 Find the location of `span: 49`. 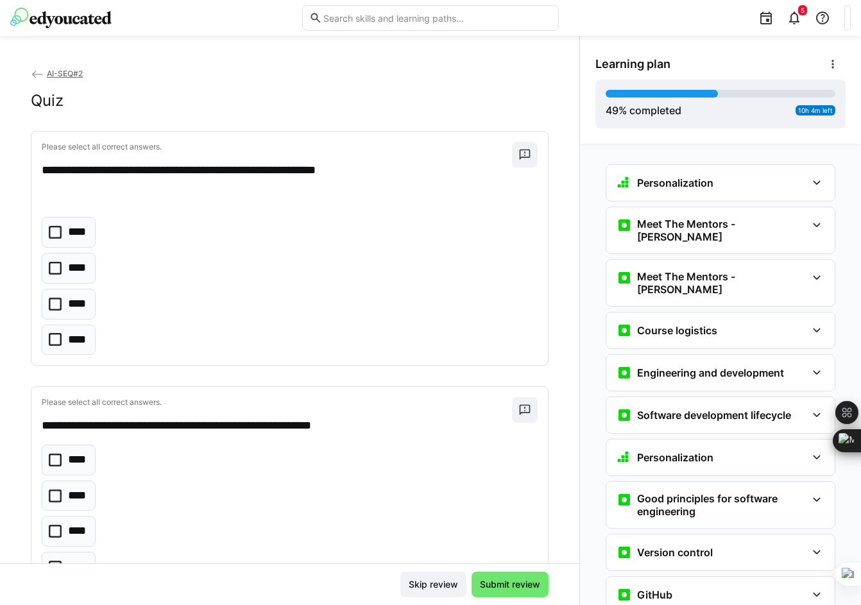

span: 49 is located at coordinates (612, 110).